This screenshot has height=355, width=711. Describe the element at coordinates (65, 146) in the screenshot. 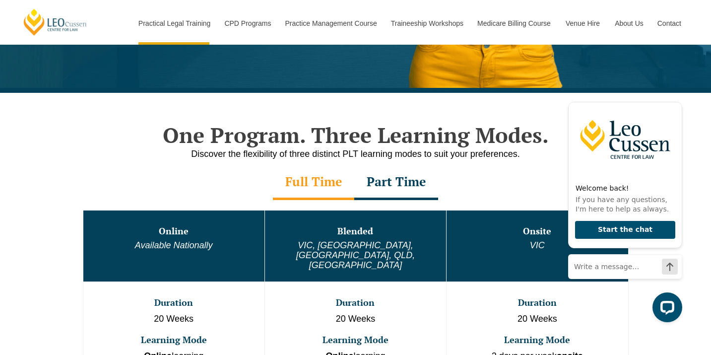

I see `button: Start the chat` at that location.